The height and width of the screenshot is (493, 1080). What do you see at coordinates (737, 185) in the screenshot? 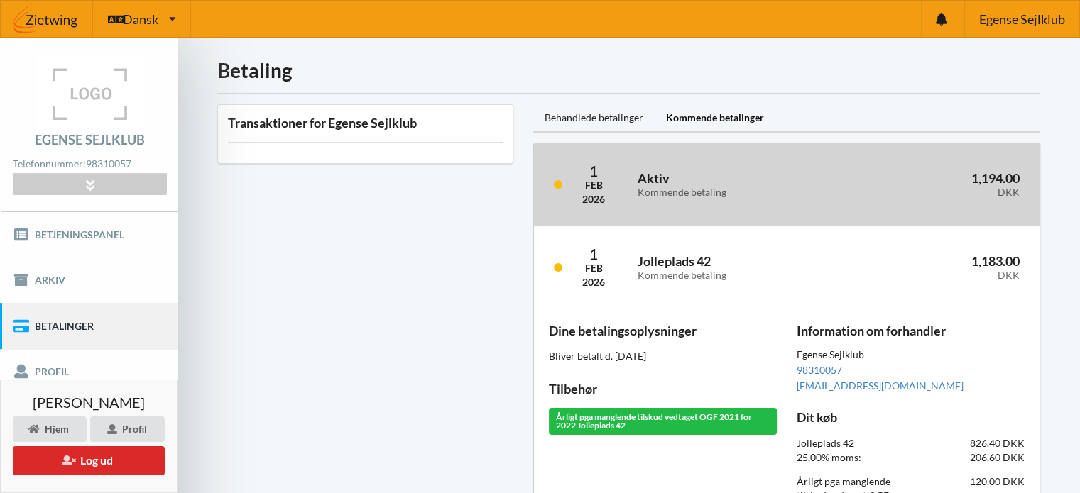
I see `h3: Aktiv` at bounding box center [737, 185].